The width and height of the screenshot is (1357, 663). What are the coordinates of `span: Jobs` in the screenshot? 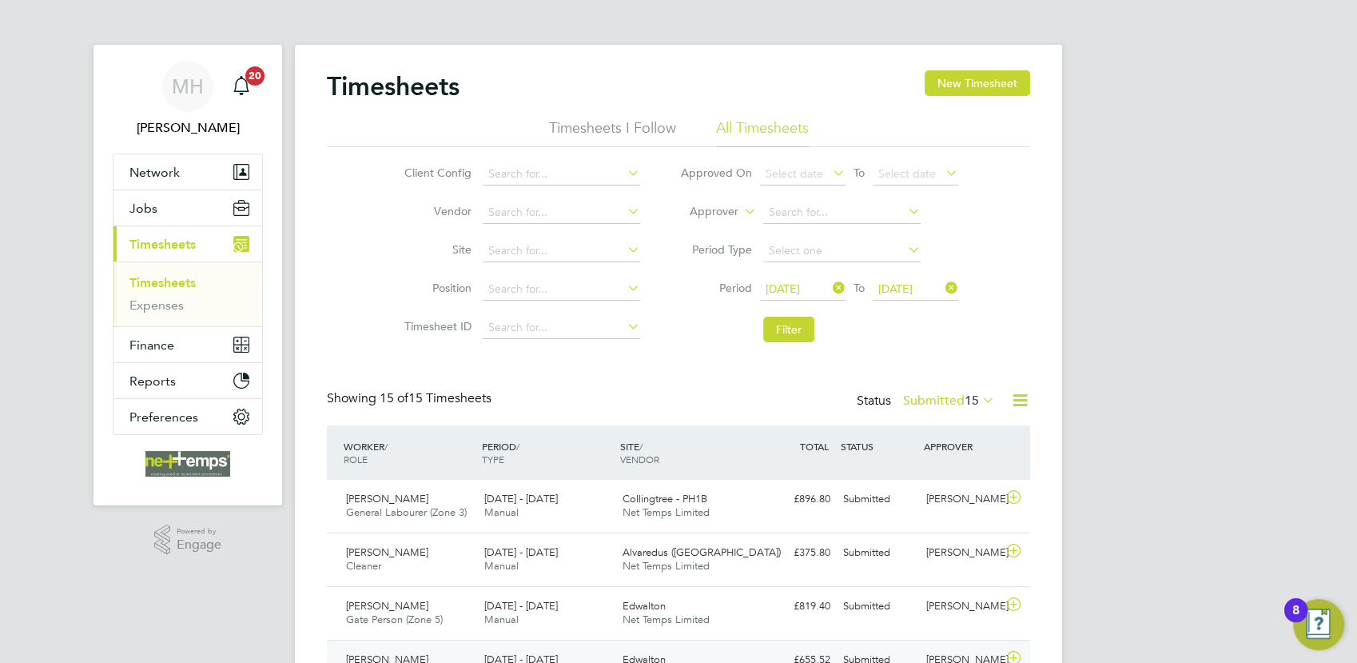 It's located at (143, 208).